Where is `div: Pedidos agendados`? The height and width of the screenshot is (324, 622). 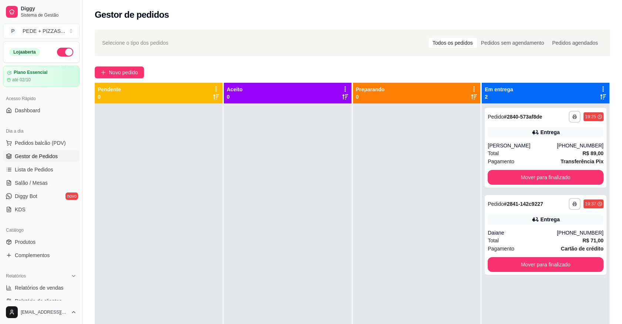 div: Pedidos agendados is located at coordinates (575, 43).